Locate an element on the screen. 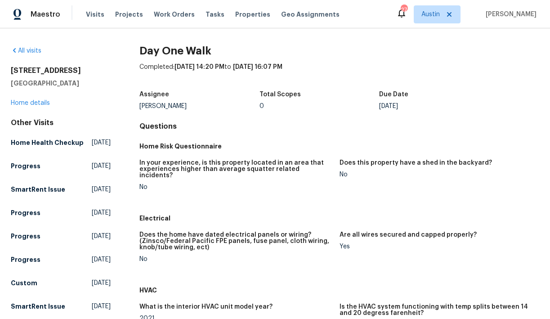 This screenshot has height=319, width=550. h5: Total Scopes is located at coordinates (280, 94).